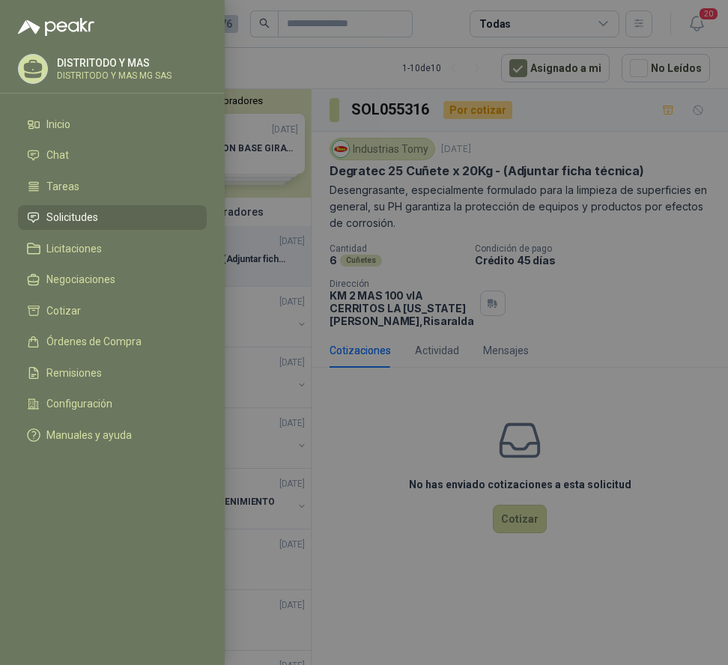 This screenshot has width=728, height=665. Describe the element at coordinates (72, 217) in the screenshot. I see `span: Solicitudes` at that location.